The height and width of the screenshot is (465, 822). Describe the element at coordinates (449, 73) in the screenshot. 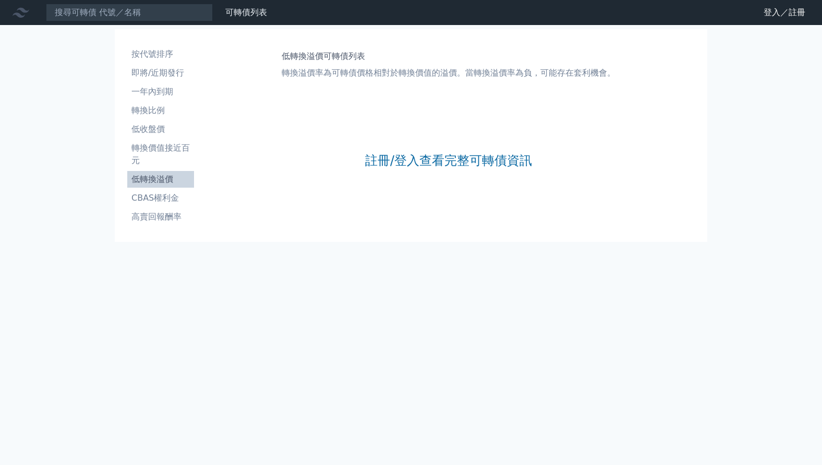

I see `p: 轉換溢價率為可轉債價格相對於轉換價值的溢價。當轉換溢價率為負，可能存在套利機會。` at that location.